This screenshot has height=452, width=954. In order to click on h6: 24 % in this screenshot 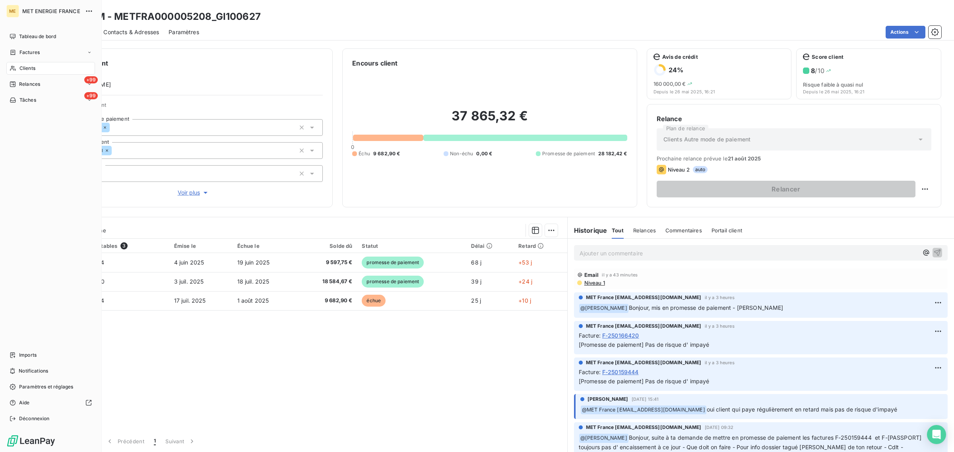, I will do `click(676, 70)`.